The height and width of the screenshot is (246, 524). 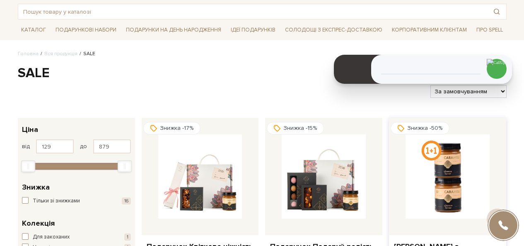 I want to click on h1: SALE, so click(x=262, y=73).